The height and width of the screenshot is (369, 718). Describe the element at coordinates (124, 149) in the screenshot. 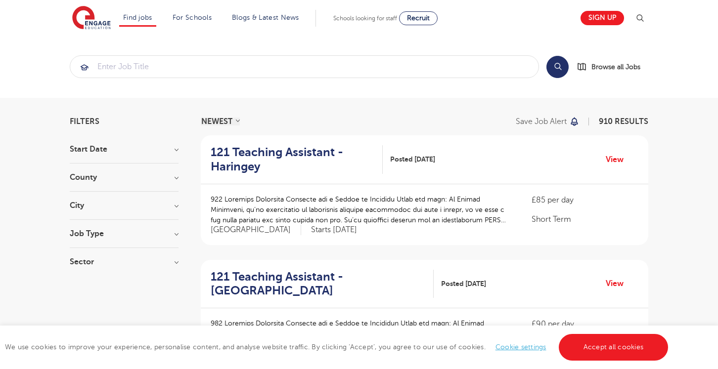

I see `h3: Start Date` at that location.